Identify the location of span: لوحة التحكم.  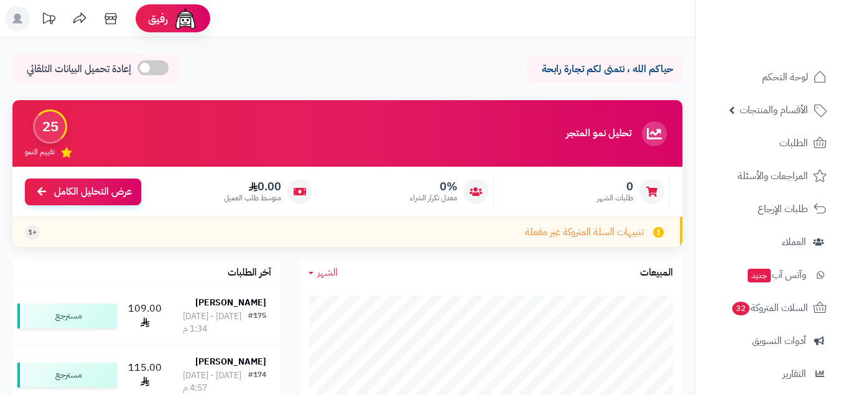
(785, 77).